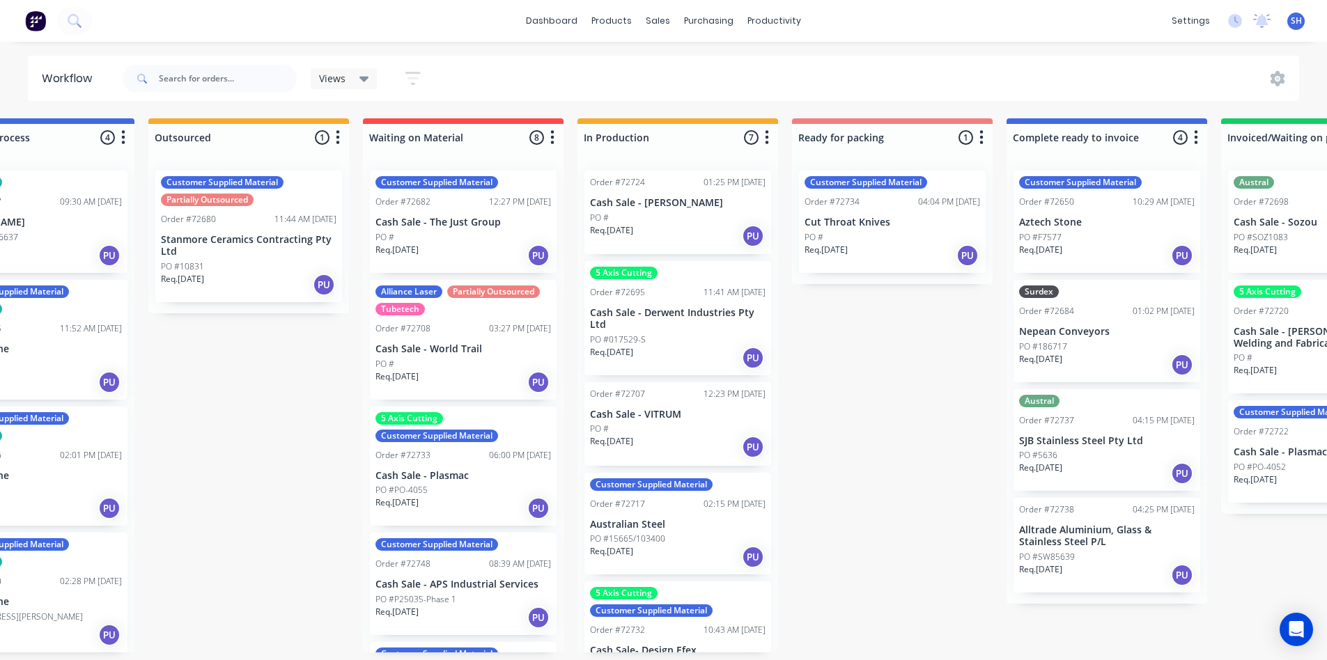 The image size is (1327, 660). Describe the element at coordinates (1190, 21) in the screenshot. I see `div: settings` at that location.